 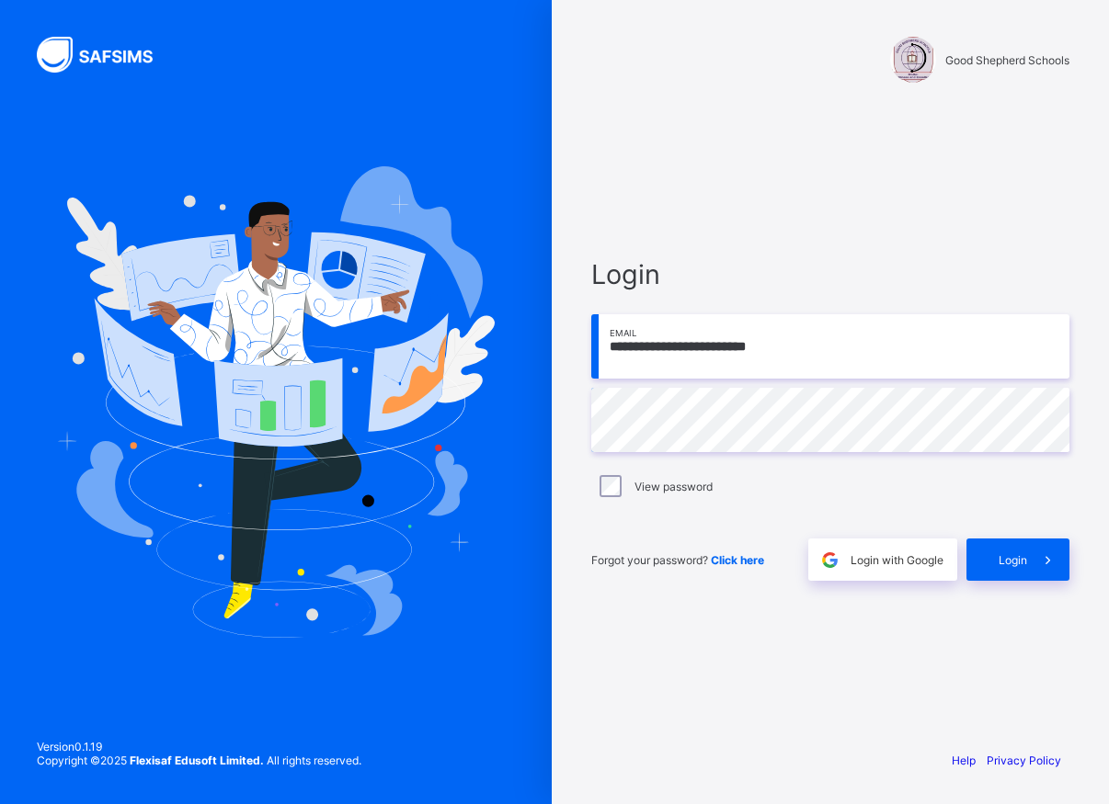 I want to click on span: Click here, so click(x=737, y=560).